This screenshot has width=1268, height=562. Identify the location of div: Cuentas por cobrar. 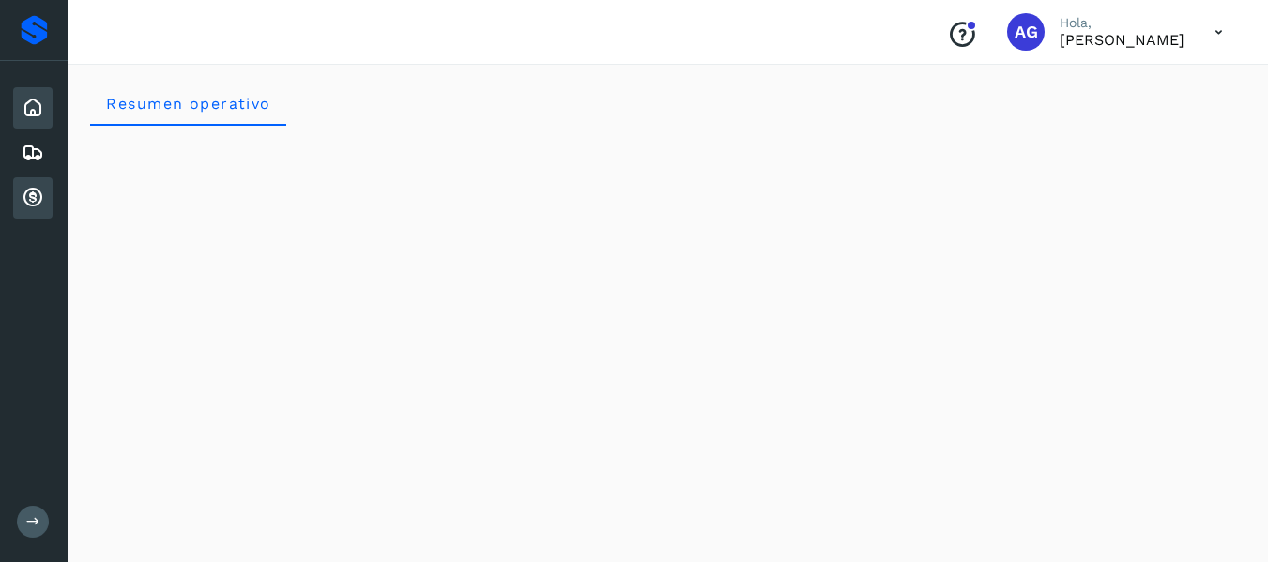
(33, 198).